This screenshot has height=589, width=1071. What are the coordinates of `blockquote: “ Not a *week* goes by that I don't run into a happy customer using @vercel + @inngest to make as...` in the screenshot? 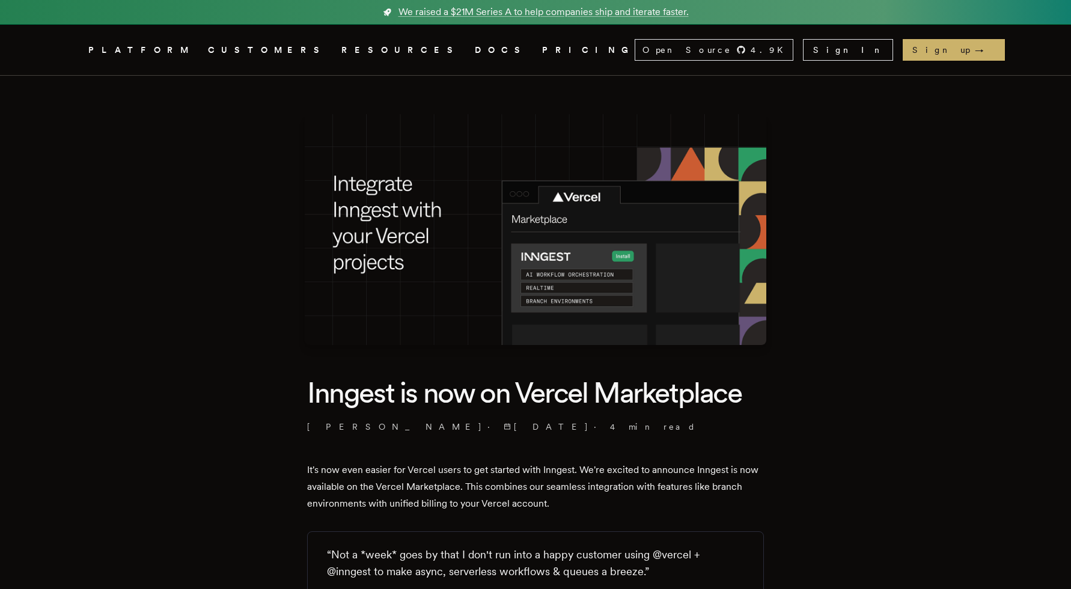 It's located at (533, 563).